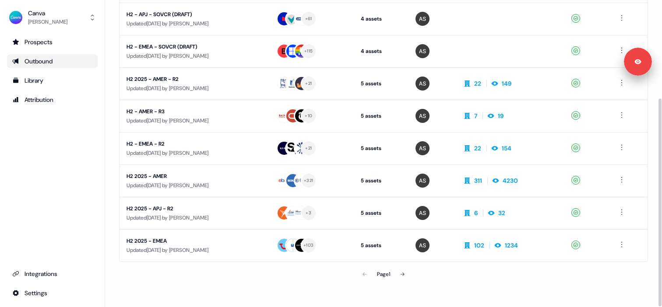 This screenshot has height=307, width=662. Describe the element at coordinates (502, 213) in the screenshot. I see `div: 32` at that location.